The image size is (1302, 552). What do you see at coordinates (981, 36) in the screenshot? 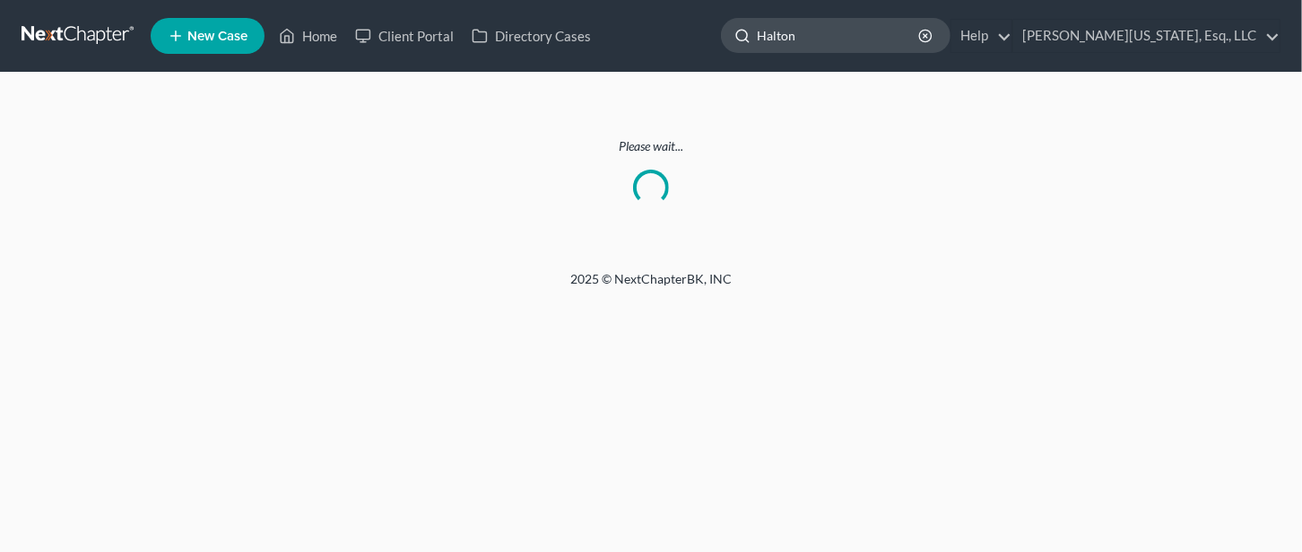
I see `a: Help` at bounding box center [981, 36].